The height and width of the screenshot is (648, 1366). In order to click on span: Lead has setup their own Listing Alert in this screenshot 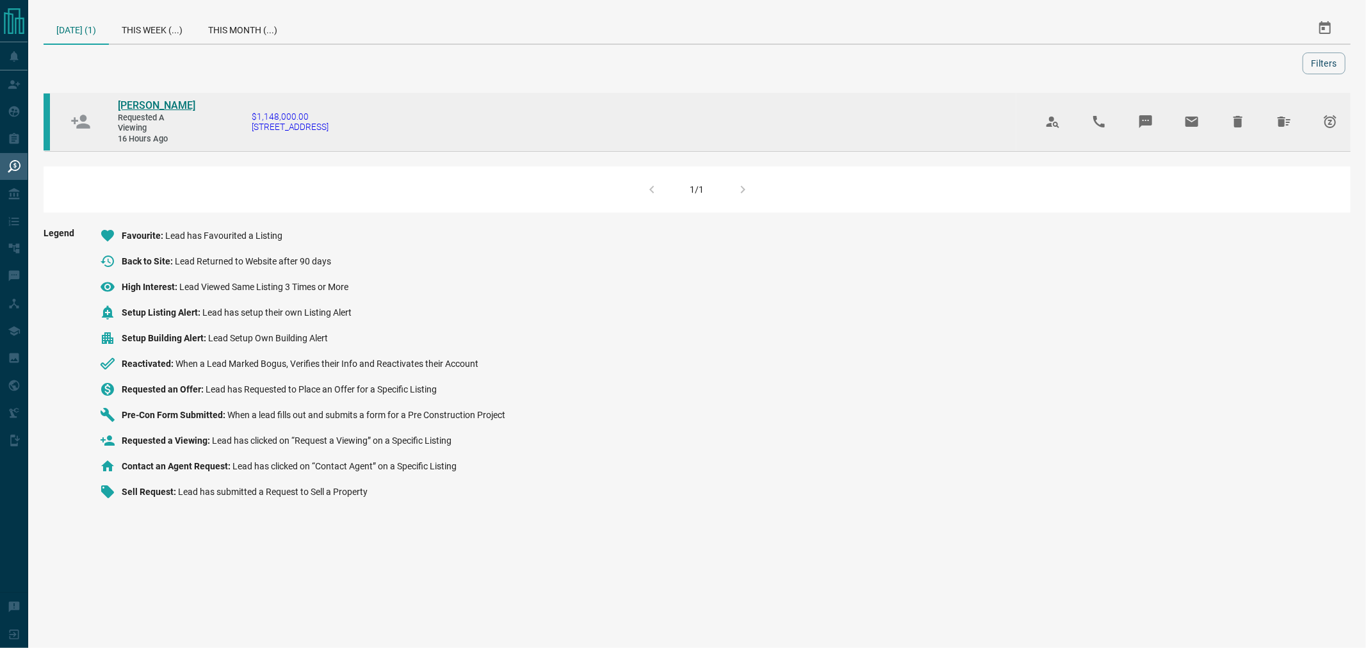, I will do `click(277, 313)`.